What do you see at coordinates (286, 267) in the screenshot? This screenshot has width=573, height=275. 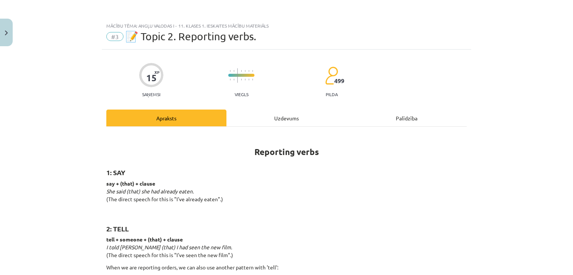 I see `p: When we are reporting orders, we can also use another pattern with 'tell':` at bounding box center [286, 267].